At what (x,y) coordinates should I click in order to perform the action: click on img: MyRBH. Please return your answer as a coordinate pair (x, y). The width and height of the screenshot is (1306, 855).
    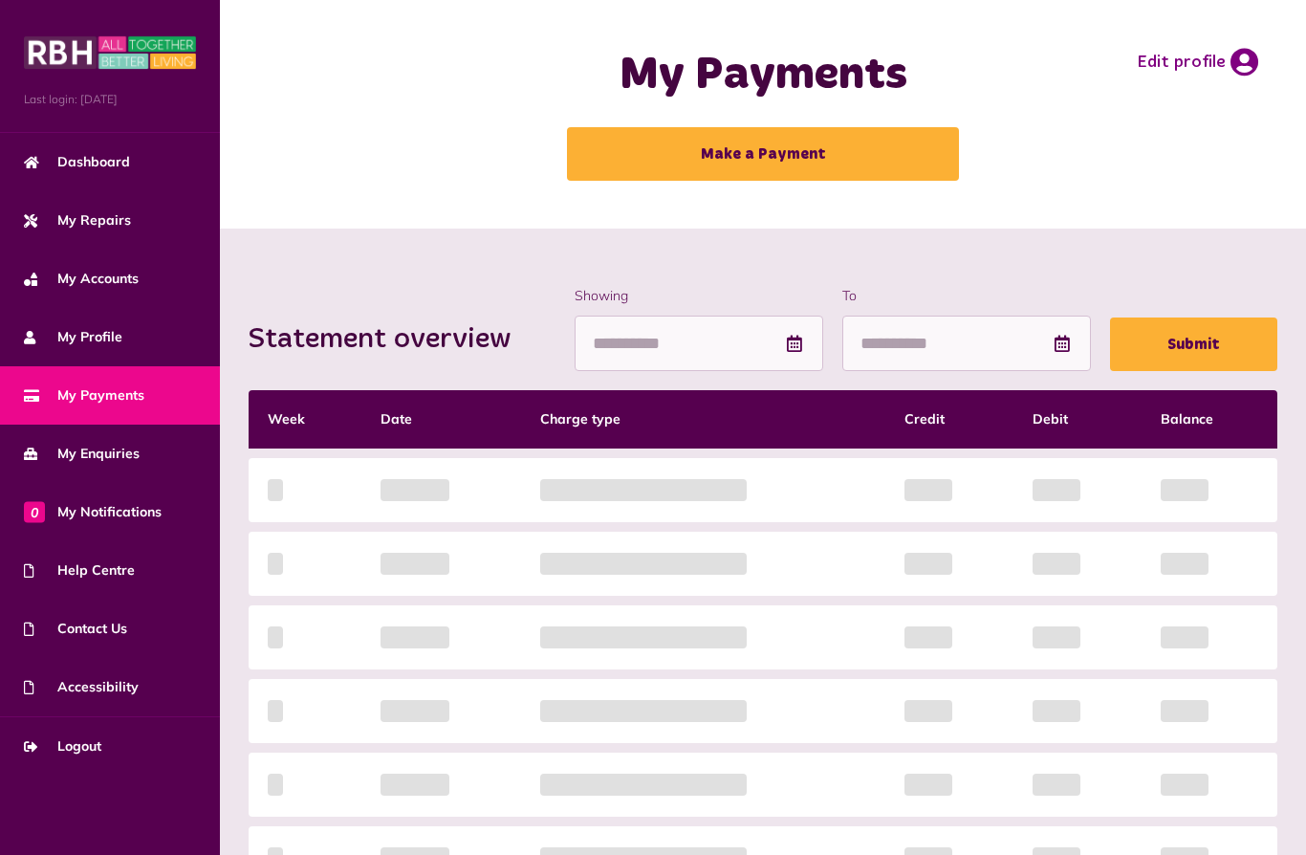
    Looking at the image, I should click on (110, 53).